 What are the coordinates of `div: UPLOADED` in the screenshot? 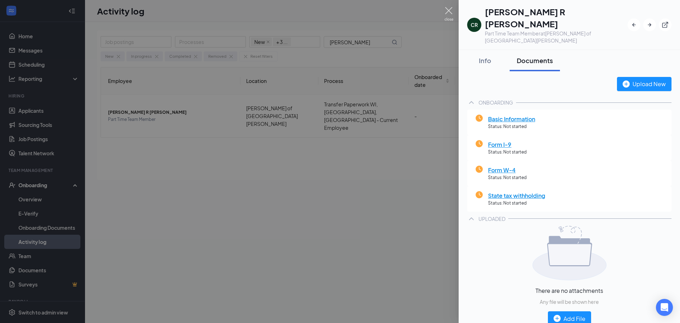 It's located at (492, 219).